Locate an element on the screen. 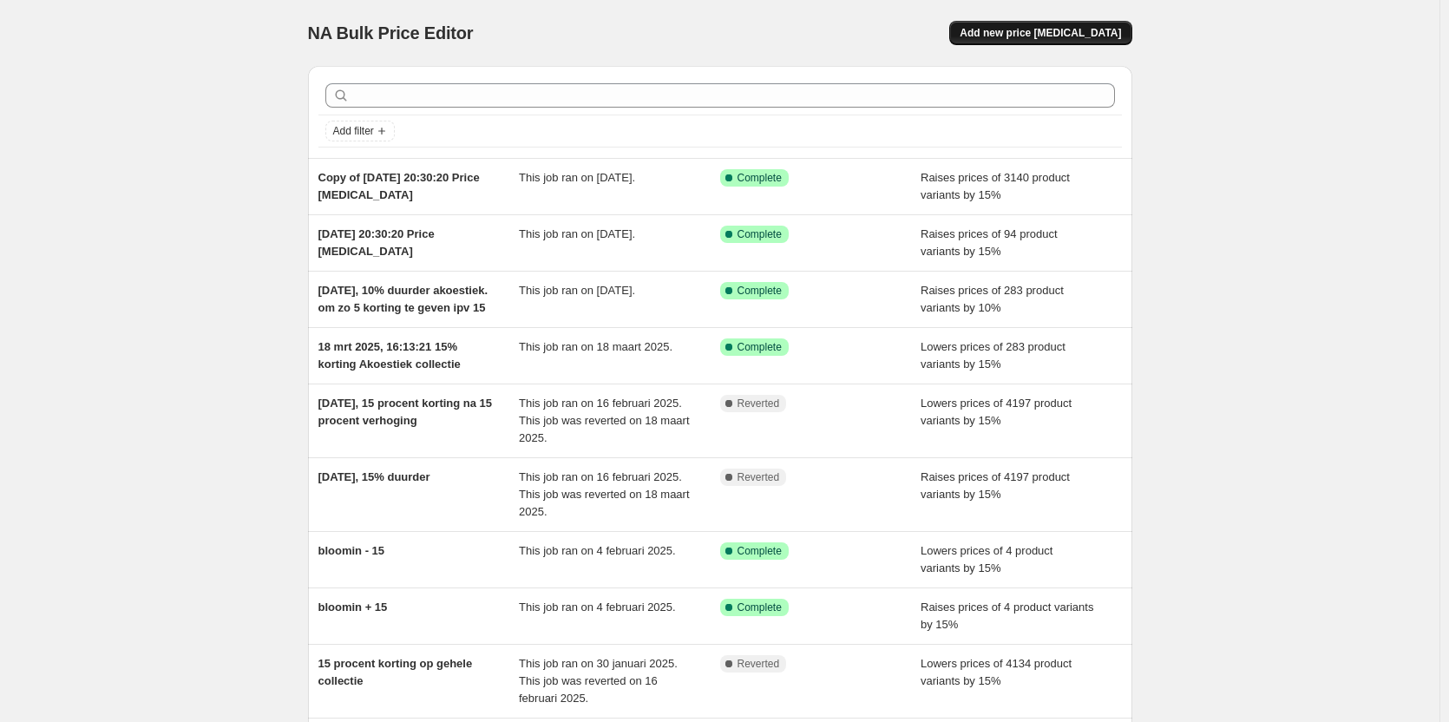 This screenshot has width=1449, height=722. span: Raises prices of 283 product variants by 10% is located at coordinates (992, 299).